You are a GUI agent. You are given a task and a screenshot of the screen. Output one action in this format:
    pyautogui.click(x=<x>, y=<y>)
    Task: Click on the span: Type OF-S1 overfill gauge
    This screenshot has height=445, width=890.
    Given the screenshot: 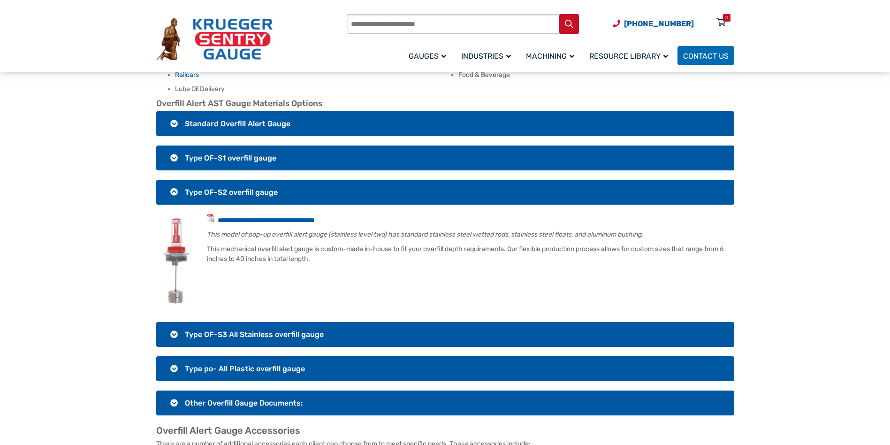 What is the action you would take?
    pyautogui.click(x=230, y=158)
    